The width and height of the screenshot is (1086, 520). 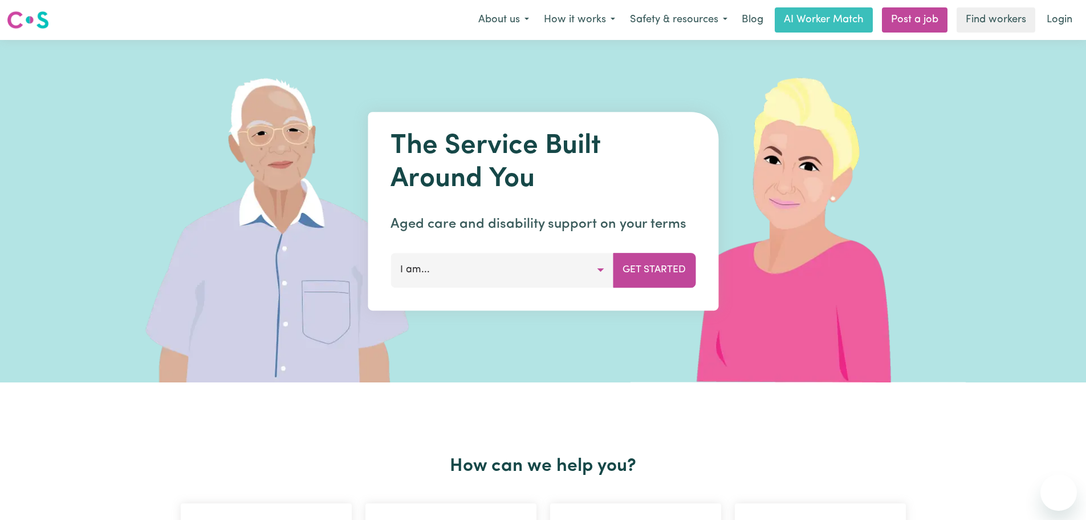 I want to click on button: Safety & resources, so click(x=679, y=20).